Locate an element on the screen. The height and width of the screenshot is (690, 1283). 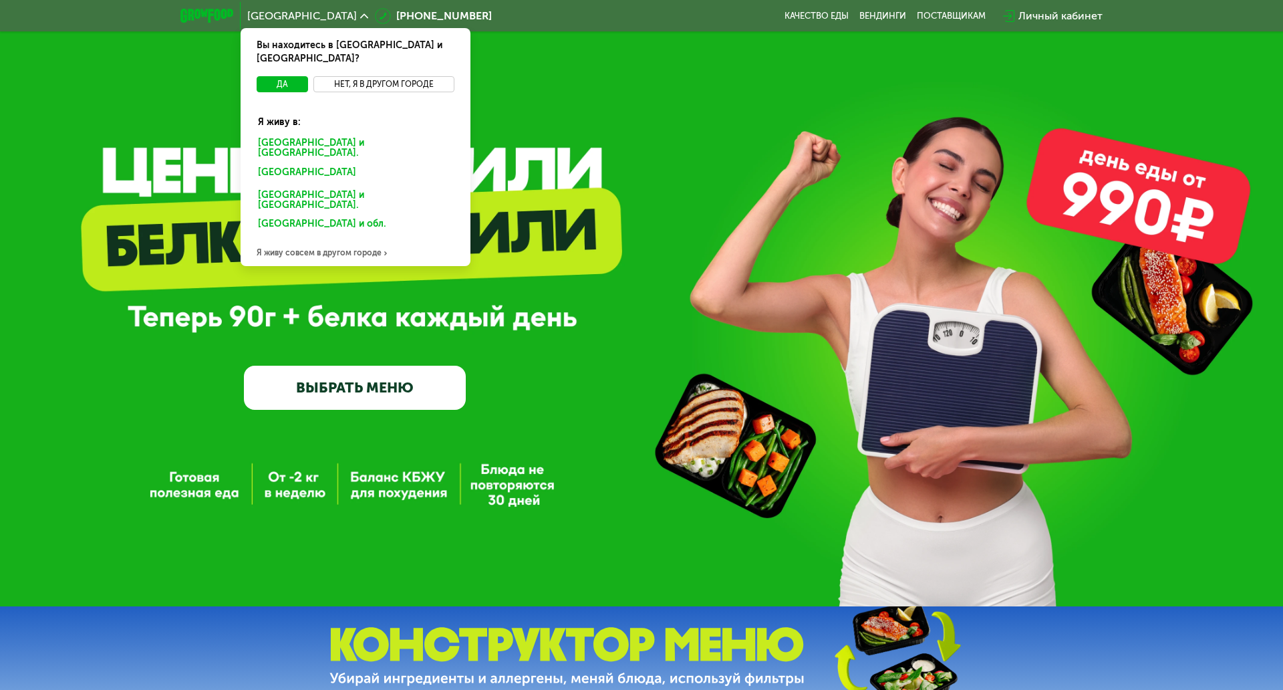
button: Да is located at coordinates (282, 84).